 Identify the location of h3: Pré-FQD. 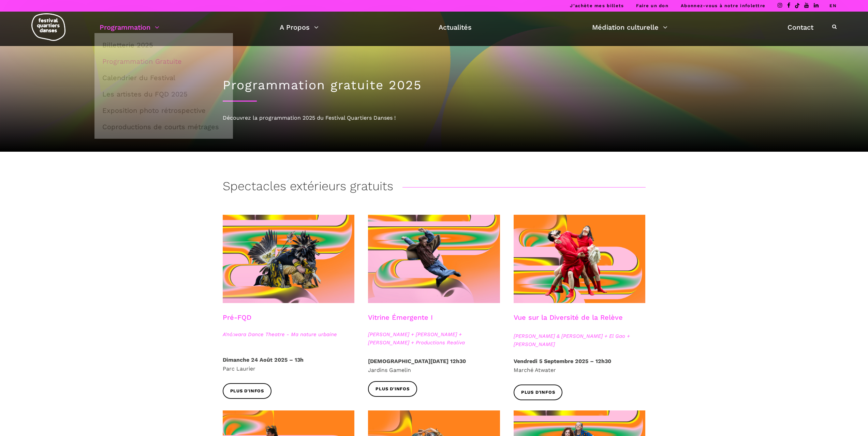
(237, 322).